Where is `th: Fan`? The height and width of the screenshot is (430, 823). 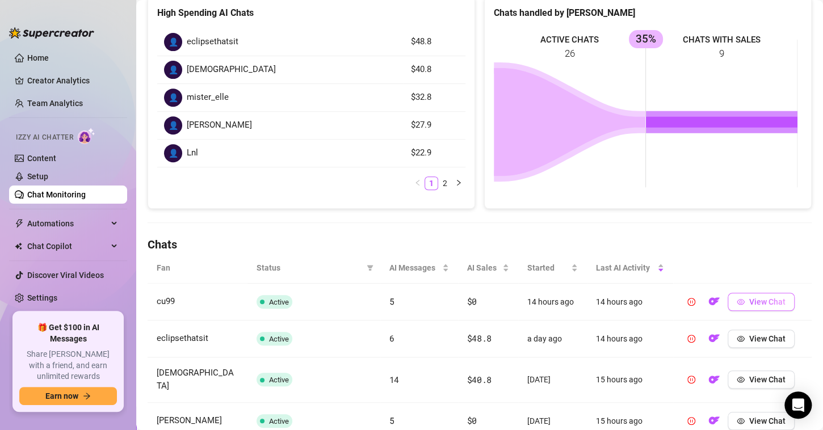 th: Fan is located at coordinates (198, 268).